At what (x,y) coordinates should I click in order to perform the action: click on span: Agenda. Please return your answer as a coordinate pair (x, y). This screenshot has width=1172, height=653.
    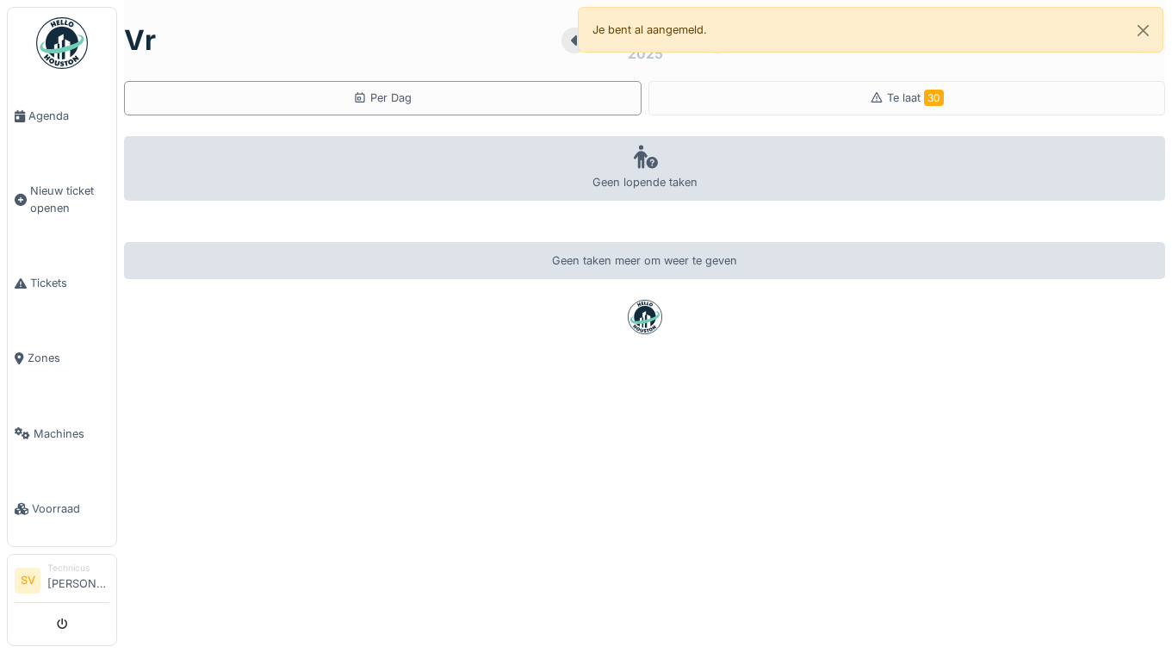
    Looking at the image, I should click on (69, 115).